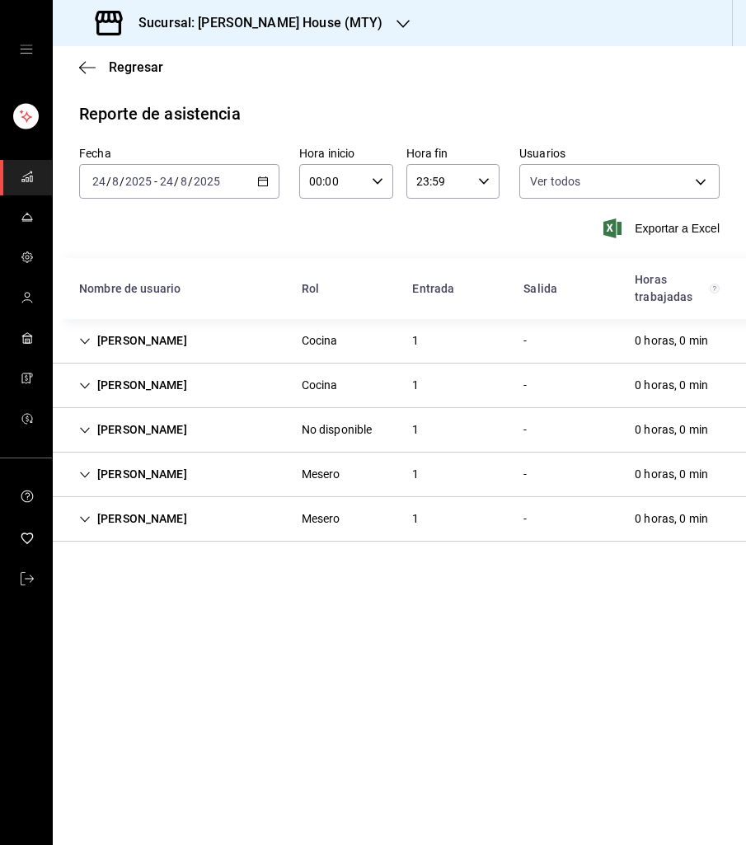 Image resolution: width=746 pixels, height=845 pixels. Describe the element at coordinates (453, 153) in the screenshot. I see `label: Hora fin` at that location.